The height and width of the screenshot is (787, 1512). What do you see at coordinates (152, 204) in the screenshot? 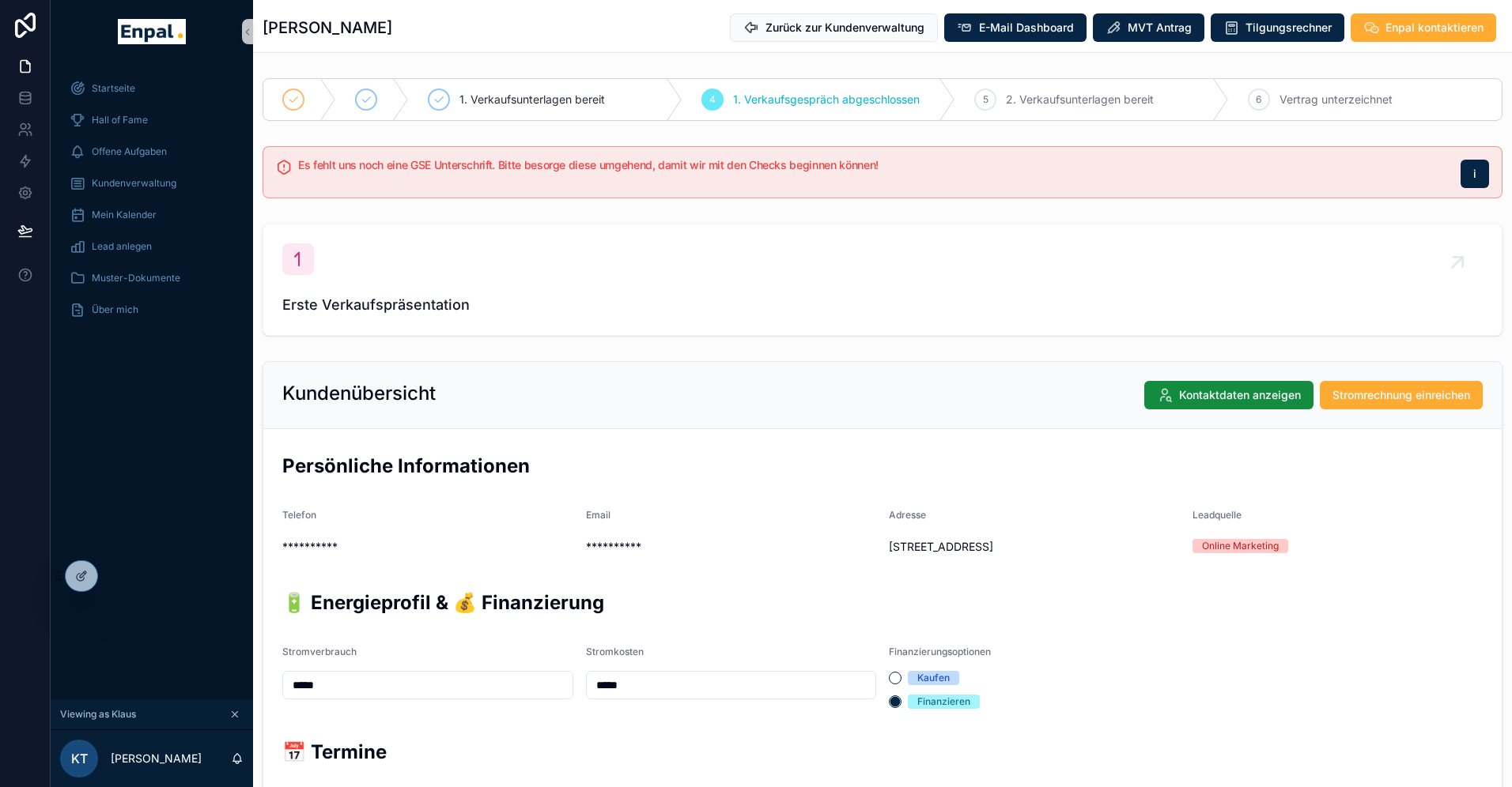
I see `div: scrollable content` at bounding box center [152, 204].